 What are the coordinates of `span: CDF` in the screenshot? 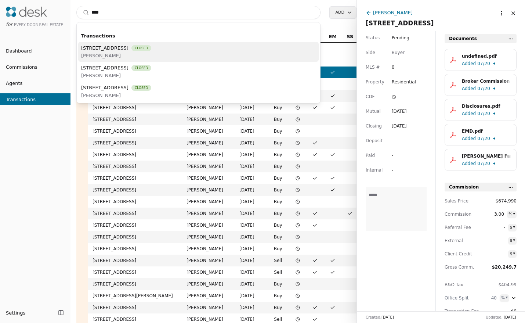 It's located at (370, 97).